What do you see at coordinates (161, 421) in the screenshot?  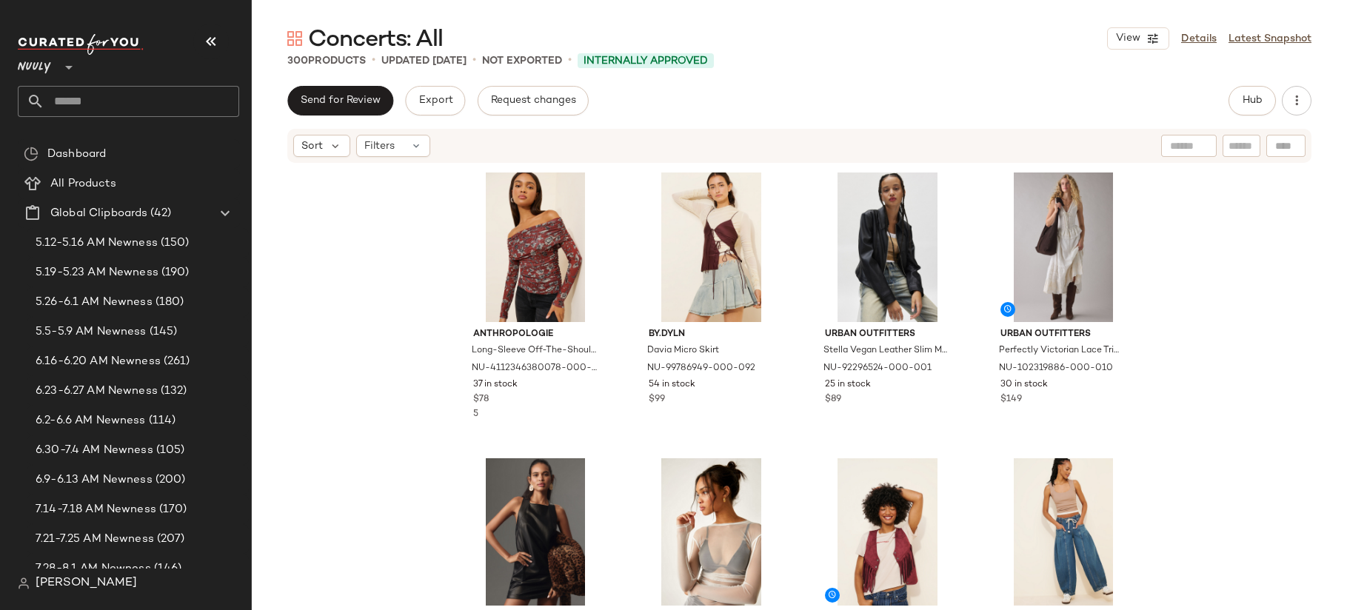 I see `span: (114)` at bounding box center [161, 421].